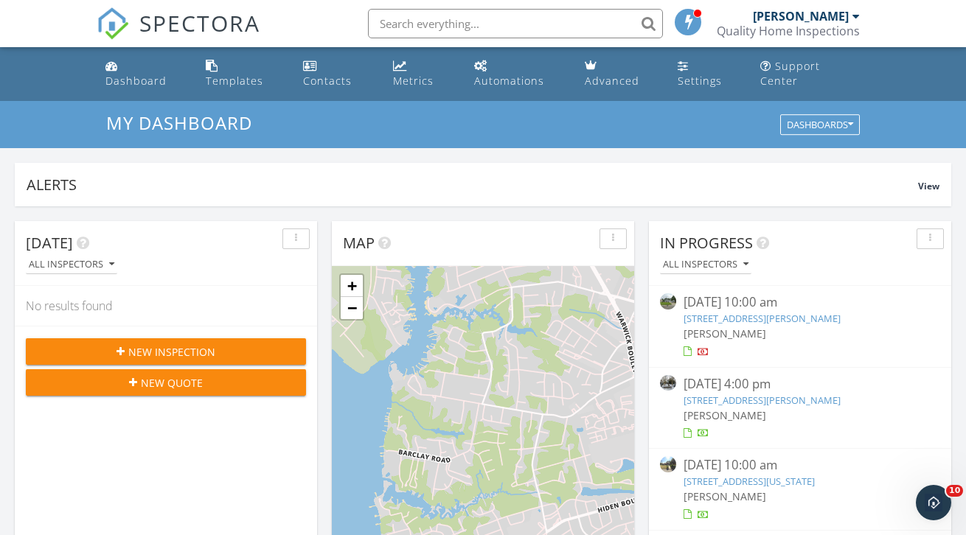 The height and width of the screenshot is (535, 966). Describe the element at coordinates (243, 74) in the screenshot. I see `a: Templates` at that location.